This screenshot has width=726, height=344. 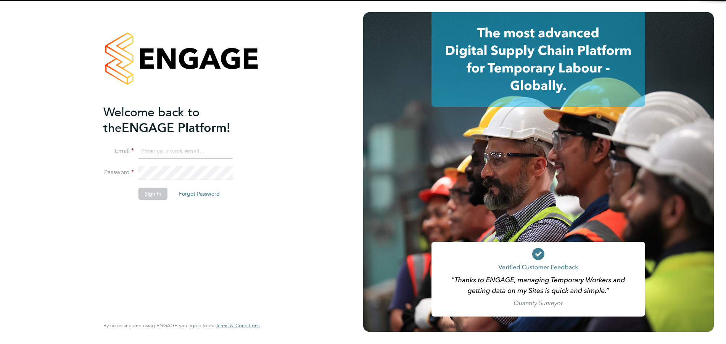 What do you see at coordinates (119, 151) in the screenshot?
I see `label: Email` at bounding box center [119, 151].